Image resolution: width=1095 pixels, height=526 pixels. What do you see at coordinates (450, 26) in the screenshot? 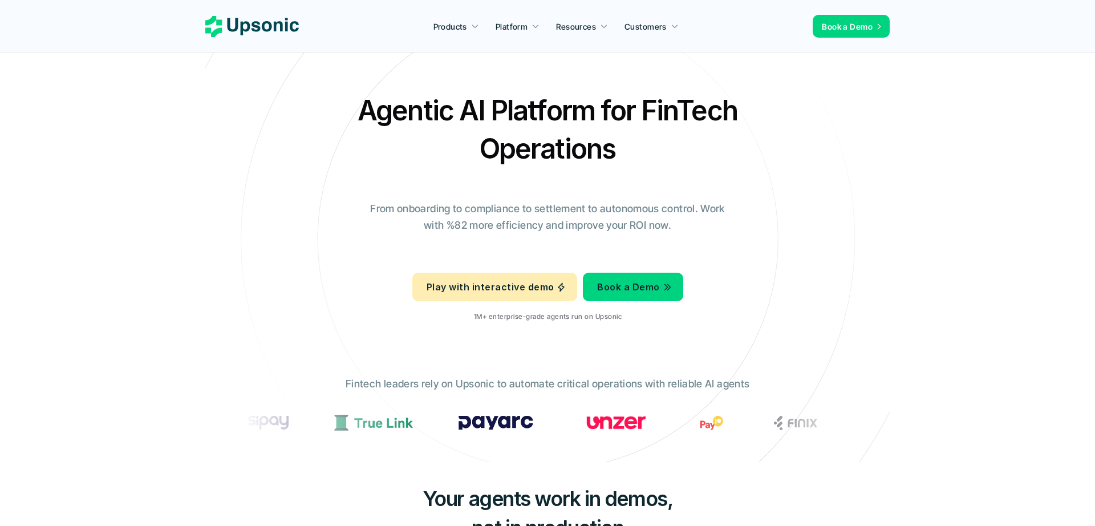
I see `p: Products` at bounding box center [450, 26].